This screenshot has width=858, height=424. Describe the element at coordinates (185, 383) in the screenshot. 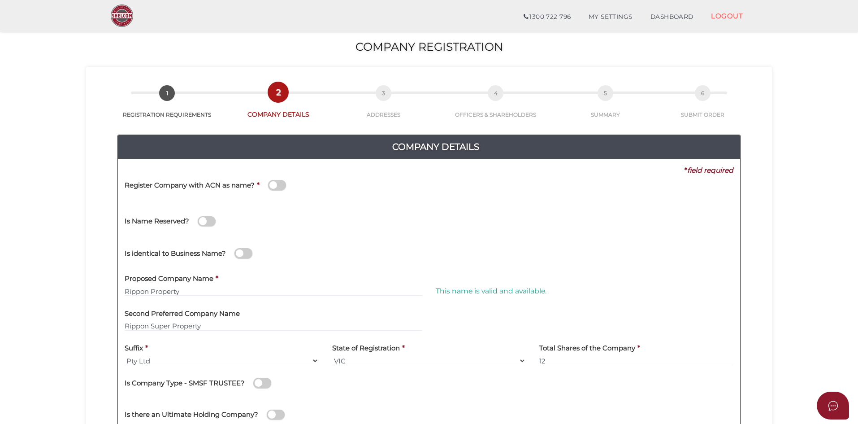

I see `h4: Is Company Type - SMSF TRUSTEE?` at that location.